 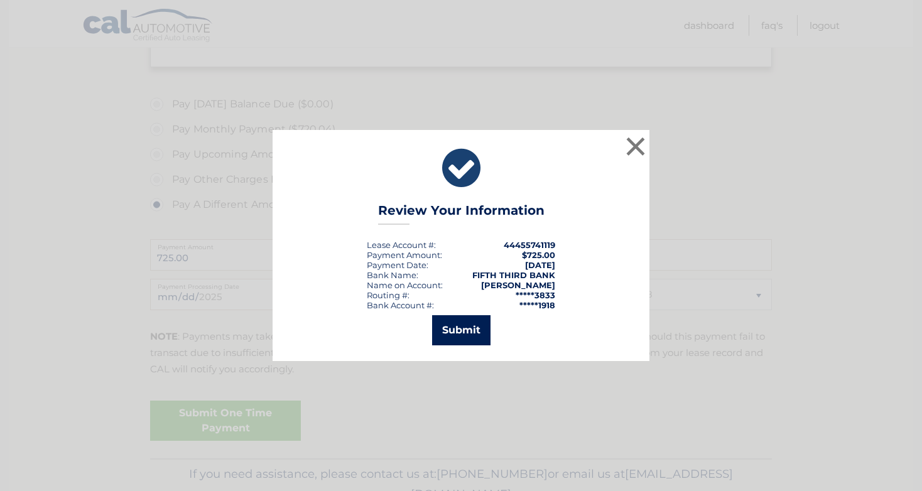 What do you see at coordinates (404, 255) in the screenshot?
I see `div: Payment Amount:` at bounding box center [404, 255].